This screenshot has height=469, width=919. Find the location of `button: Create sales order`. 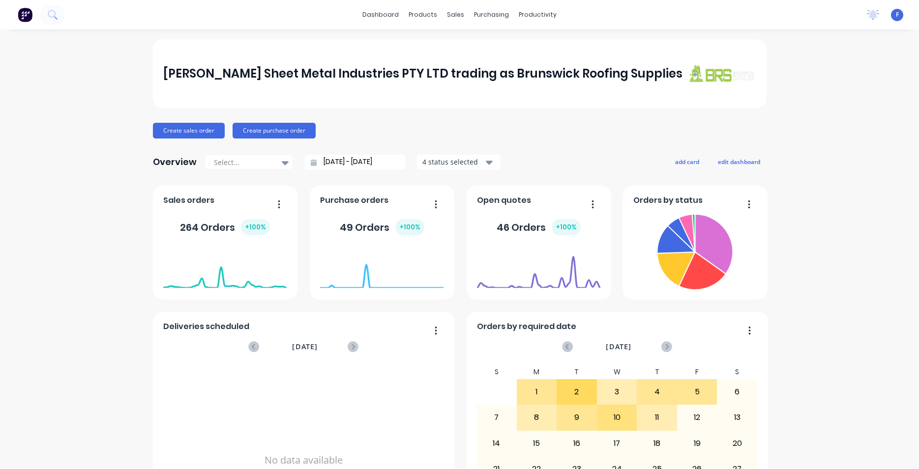

button: Create sales order is located at coordinates (189, 131).